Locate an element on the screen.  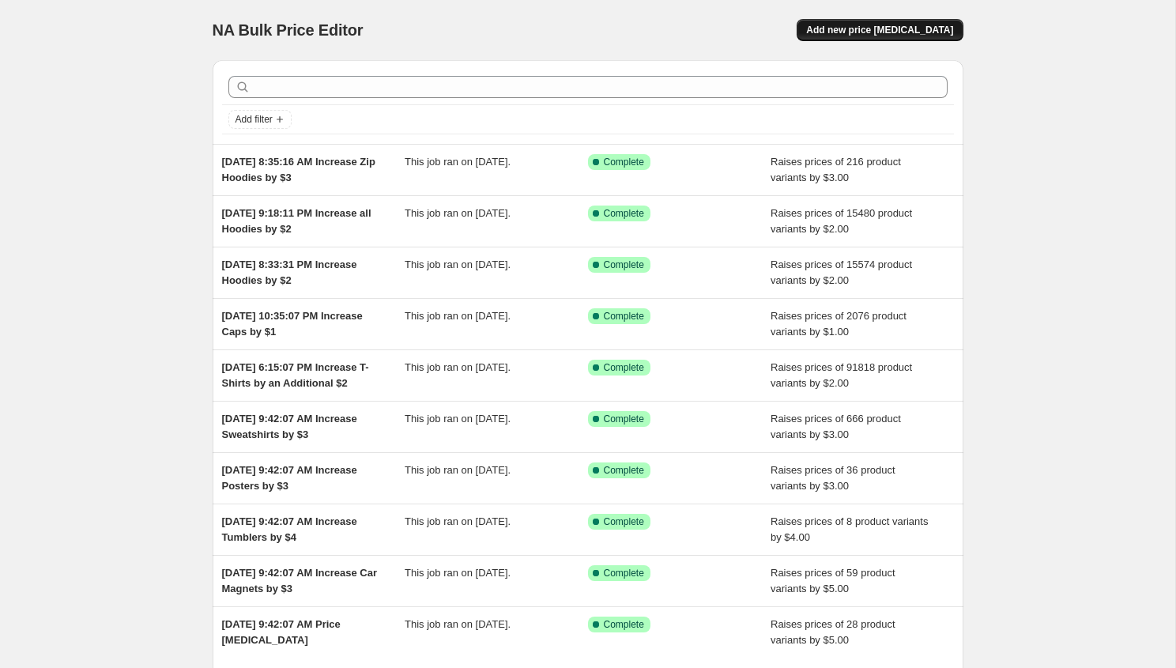
span: Raises prices of 28 product variants by $5.00 is located at coordinates (833, 632).